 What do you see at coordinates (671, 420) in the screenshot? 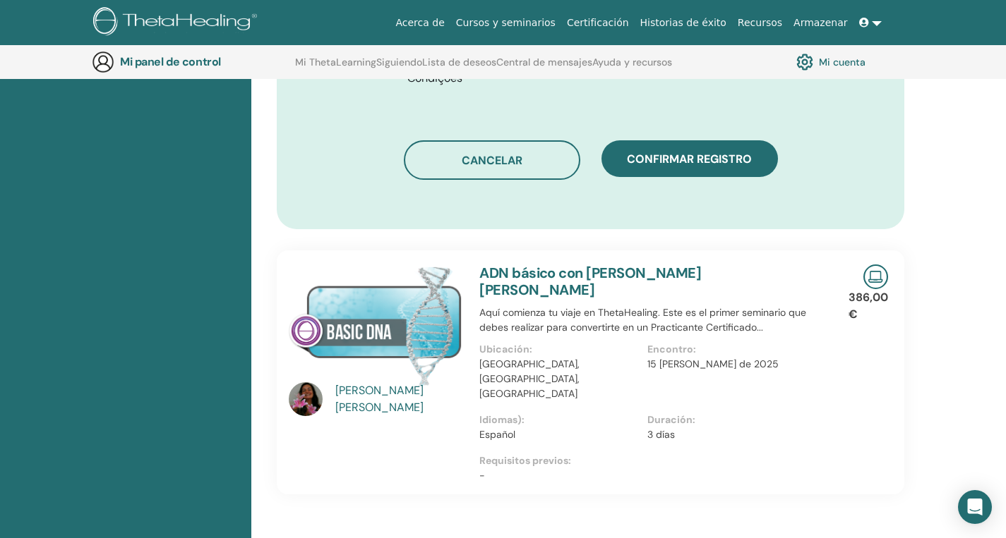
I see `font: Duración:` at bounding box center [671, 420].